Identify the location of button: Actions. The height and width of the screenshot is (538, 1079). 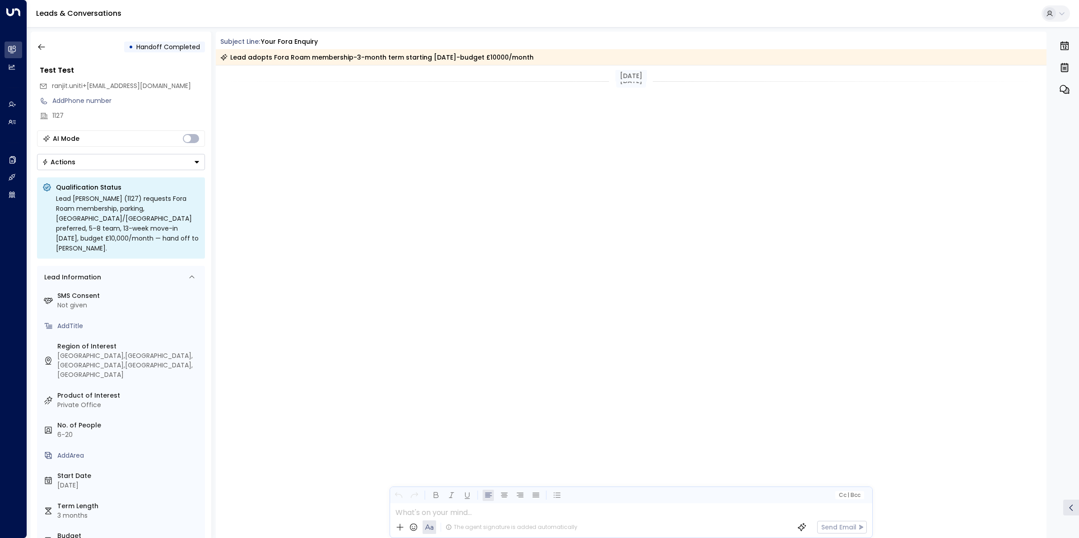
(121, 162).